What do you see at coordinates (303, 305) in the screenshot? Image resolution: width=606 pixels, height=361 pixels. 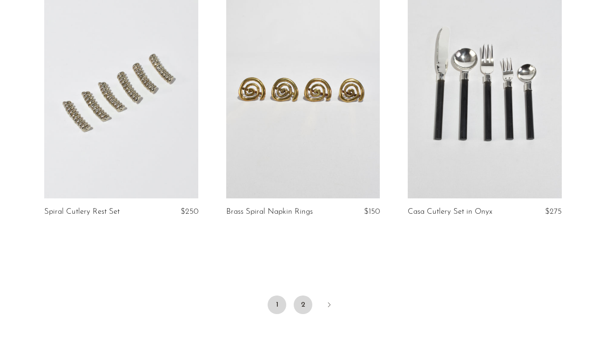 I see `a: 2` at bounding box center [303, 305].